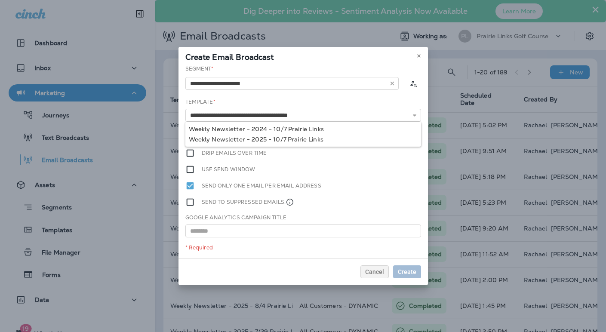 This screenshot has height=332, width=606. Describe the element at coordinates (228, 169) in the screenshot. I see `label: Use send window` at that location.